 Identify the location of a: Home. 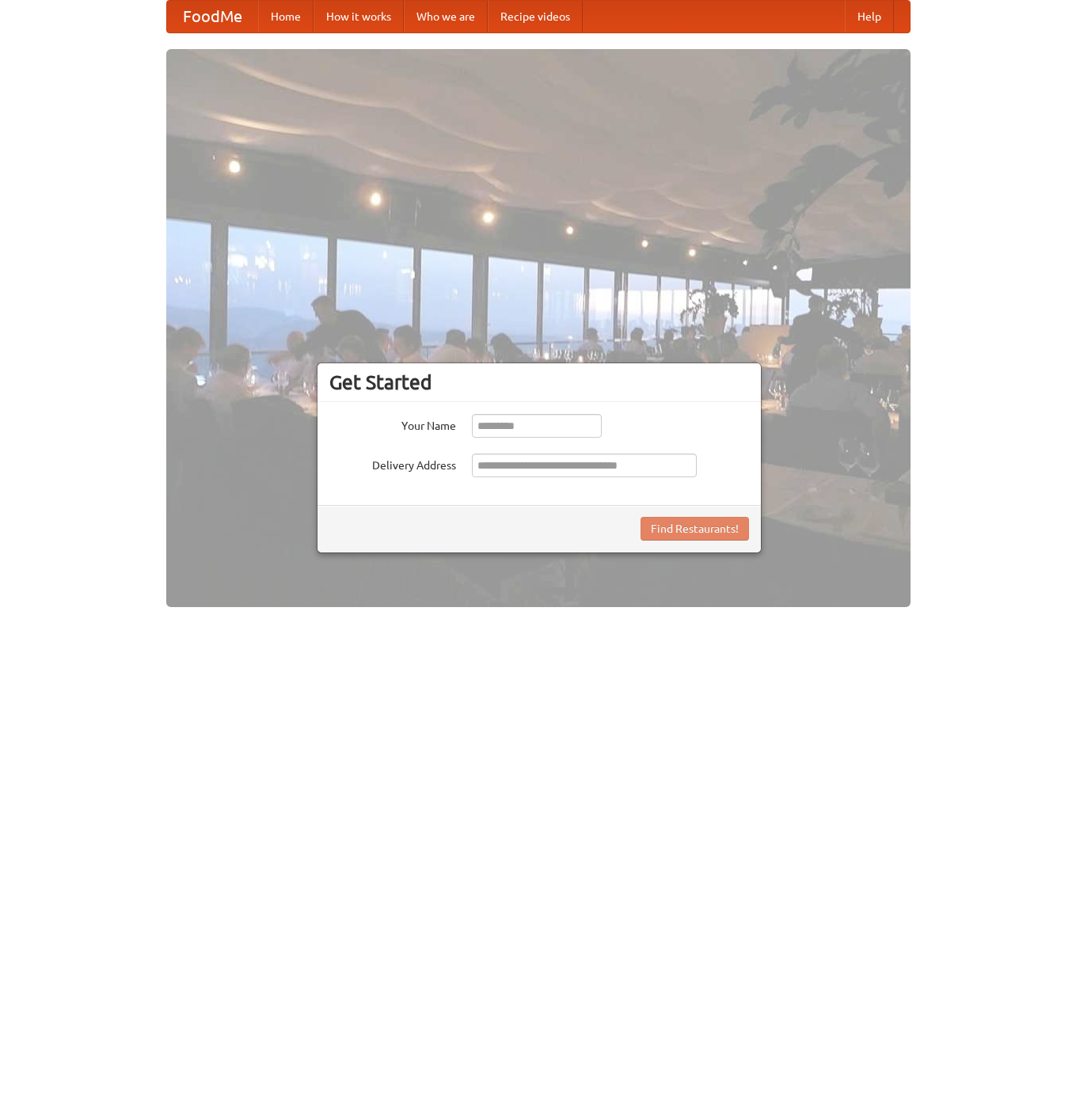
(286, 17).